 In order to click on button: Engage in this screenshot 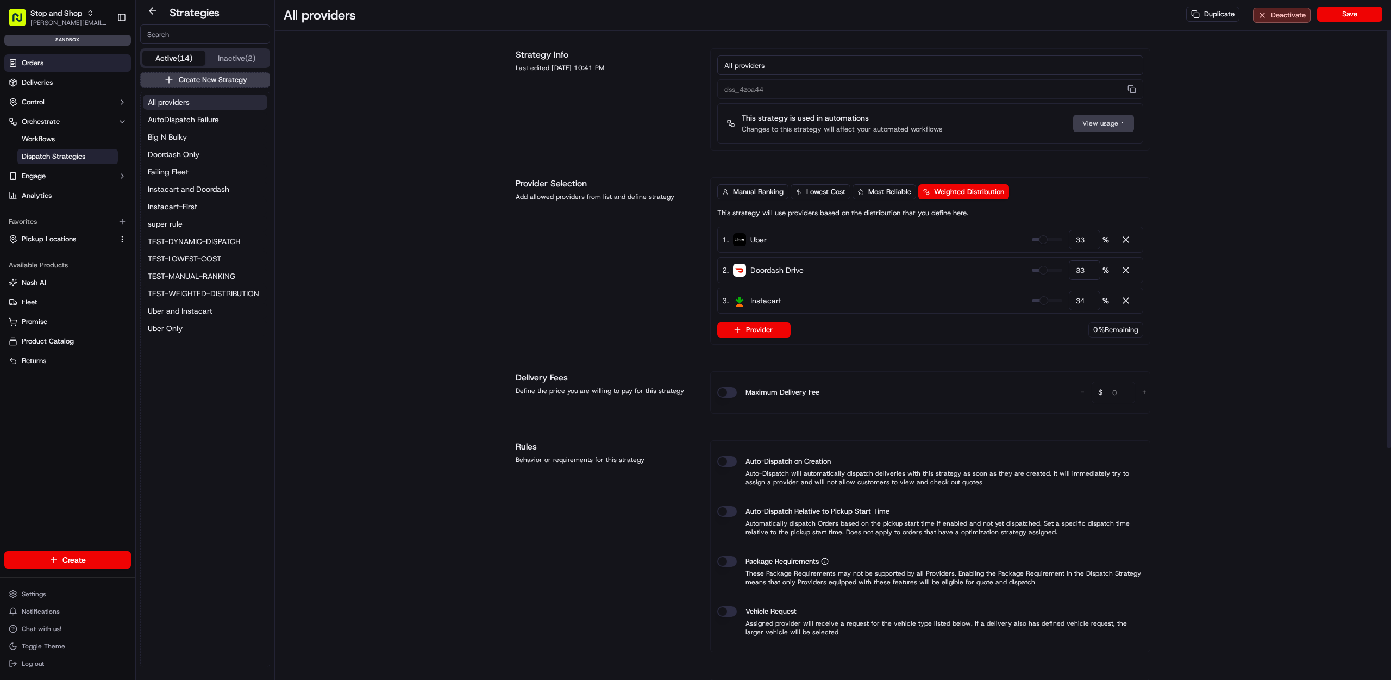, I will do `click(67, 176)`.